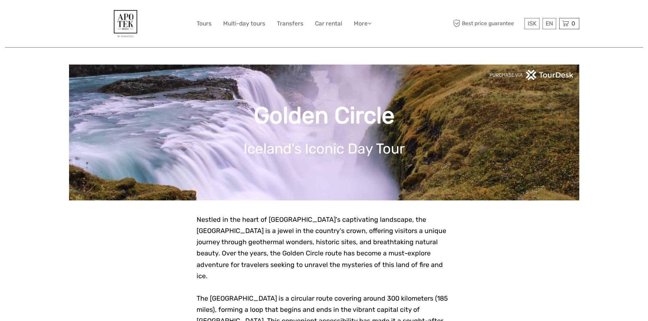 This screenshot has height=321, width=648. I want to click on a: Transfers, so click(290, 23).